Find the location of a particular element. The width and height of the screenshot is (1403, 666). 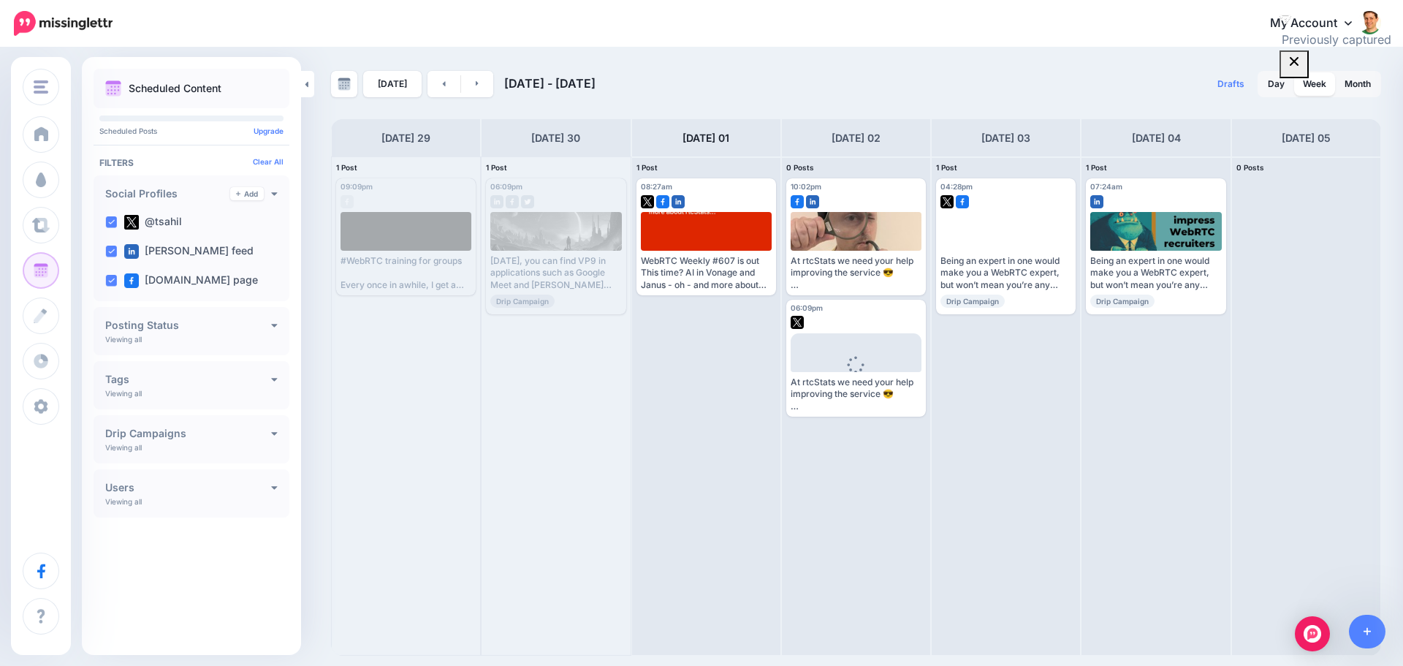

span: 10:02pm is located at coordinates (806, 186).